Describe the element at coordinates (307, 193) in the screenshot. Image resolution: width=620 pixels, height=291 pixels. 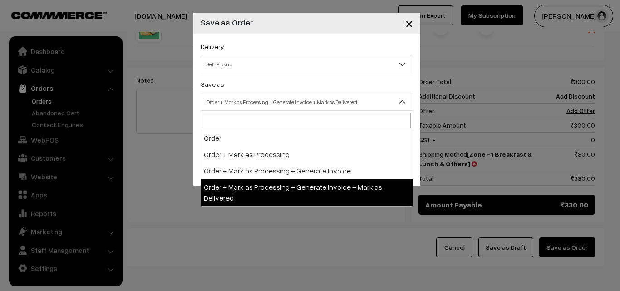
I see `li: Order + Mark as Processing + Generate Invoice + Mark as Delivered` at that location.